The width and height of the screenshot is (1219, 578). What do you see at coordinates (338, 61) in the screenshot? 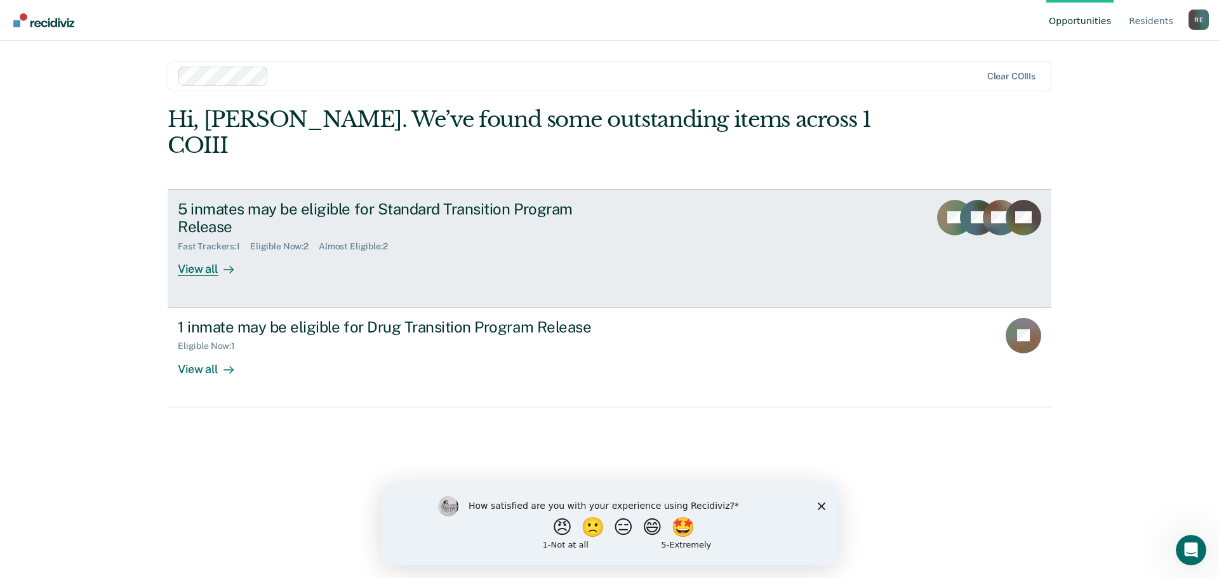
I see `div: 5 - Extremely` at bounding box center [338, 61].